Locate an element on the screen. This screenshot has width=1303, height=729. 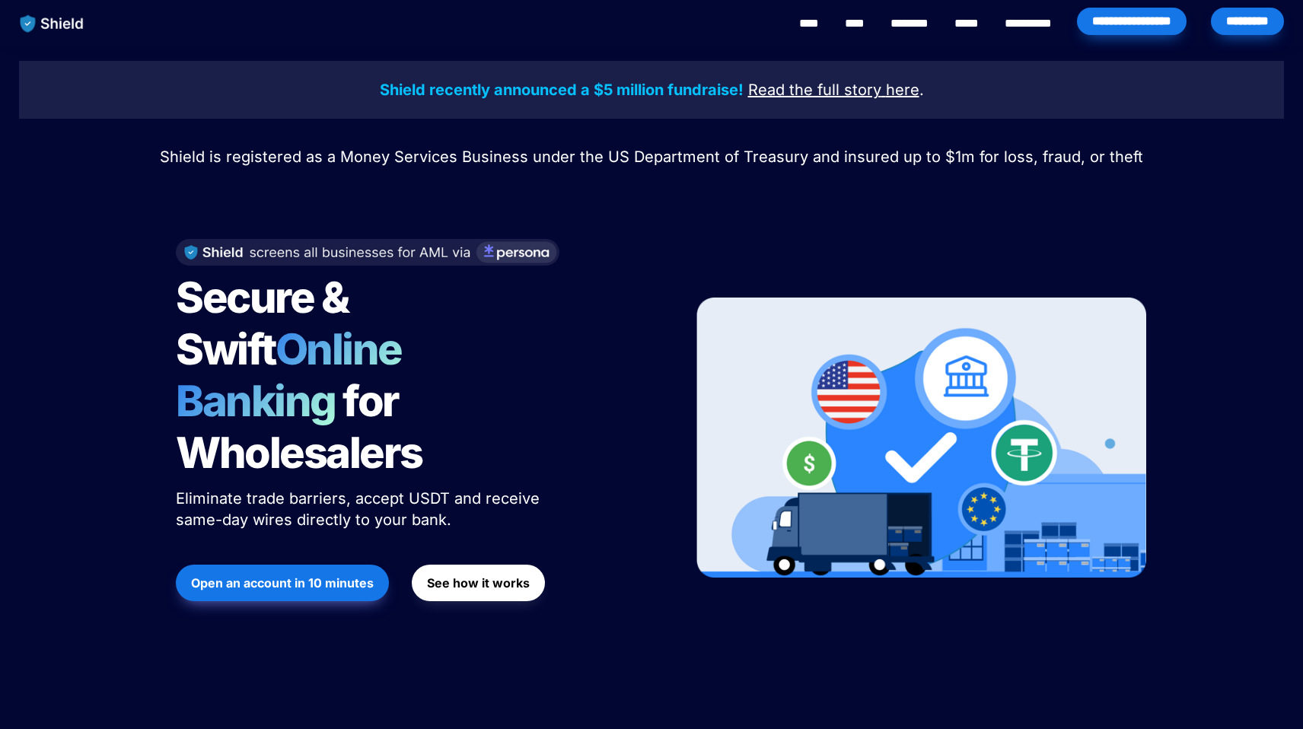
span: Shield is registered as a Money Services Business under the US Department of Treasury and insured... is located at coordinates (652, 157).